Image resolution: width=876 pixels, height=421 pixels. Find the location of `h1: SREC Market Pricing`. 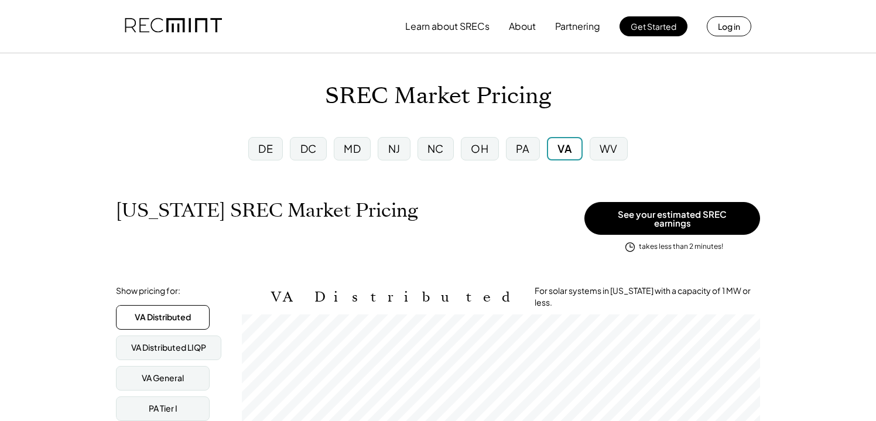

h1: SREC Market Pricing is located at coordinates (438, 96).